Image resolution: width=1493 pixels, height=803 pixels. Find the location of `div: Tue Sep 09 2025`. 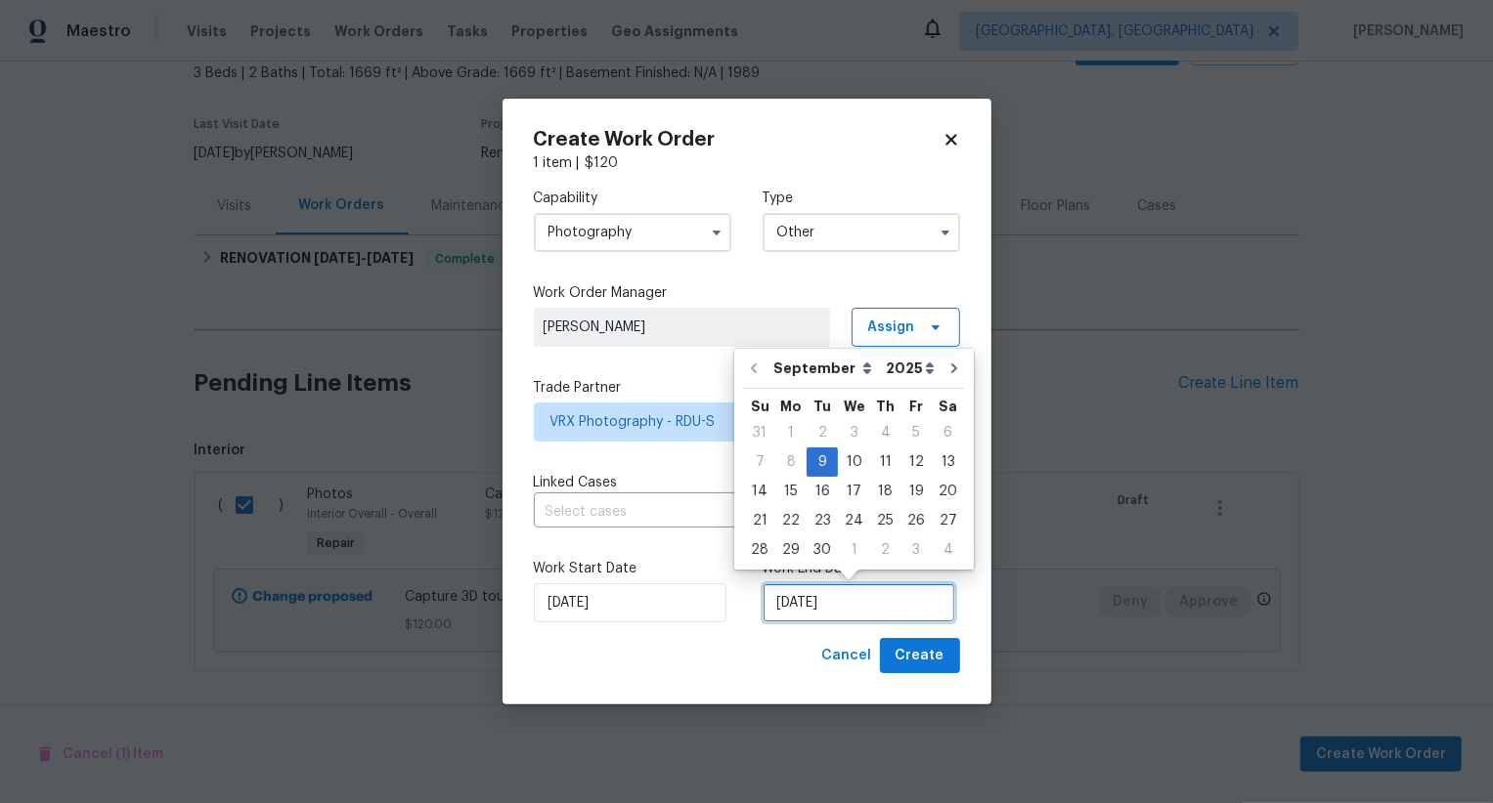

div: Tue Sep 09 2025 is located at coordinates (822, 462).